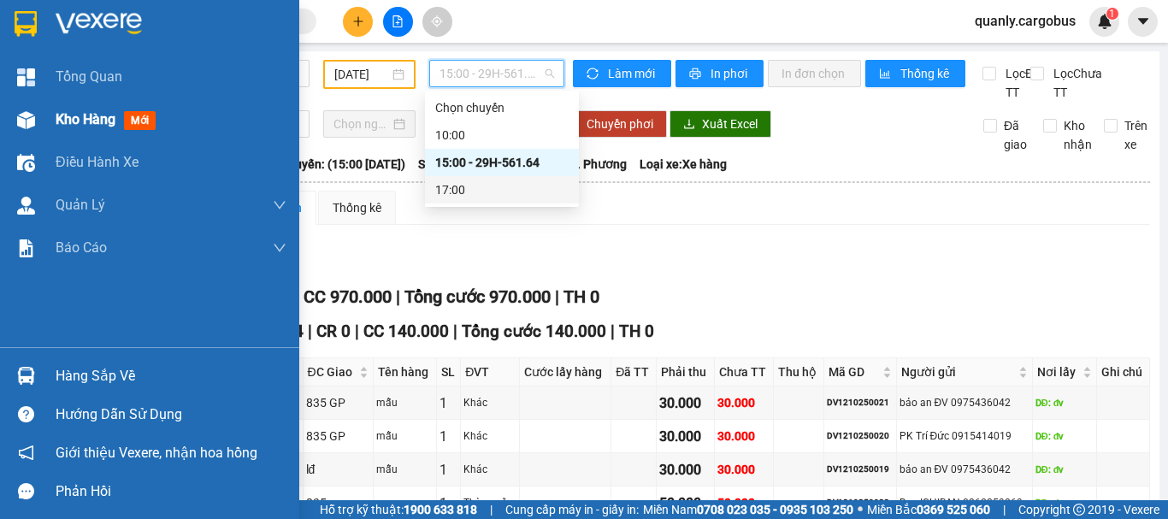 This screenshot has width=1168, height=519. I want to click on span: aim, so click(437, 21).